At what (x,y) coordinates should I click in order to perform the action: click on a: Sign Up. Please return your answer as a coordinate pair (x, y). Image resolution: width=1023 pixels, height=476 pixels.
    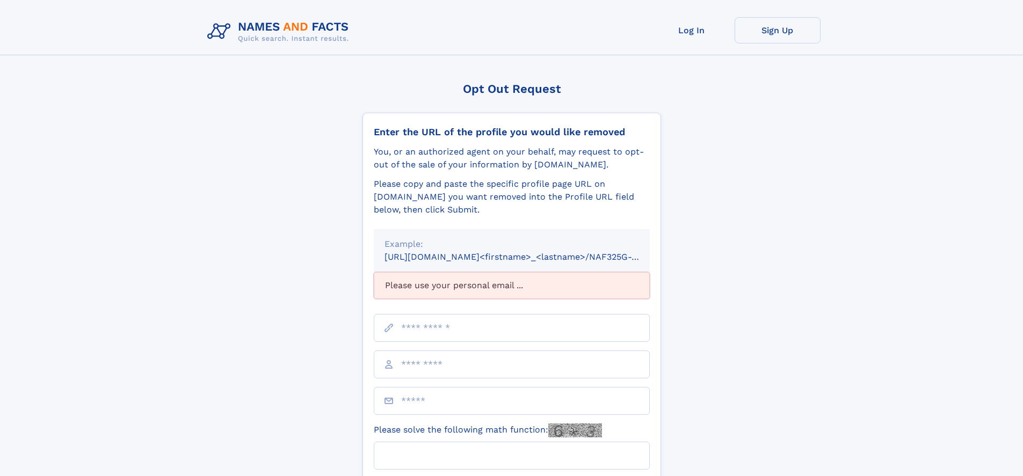
    Looking at the image, I should click on (777, 30).